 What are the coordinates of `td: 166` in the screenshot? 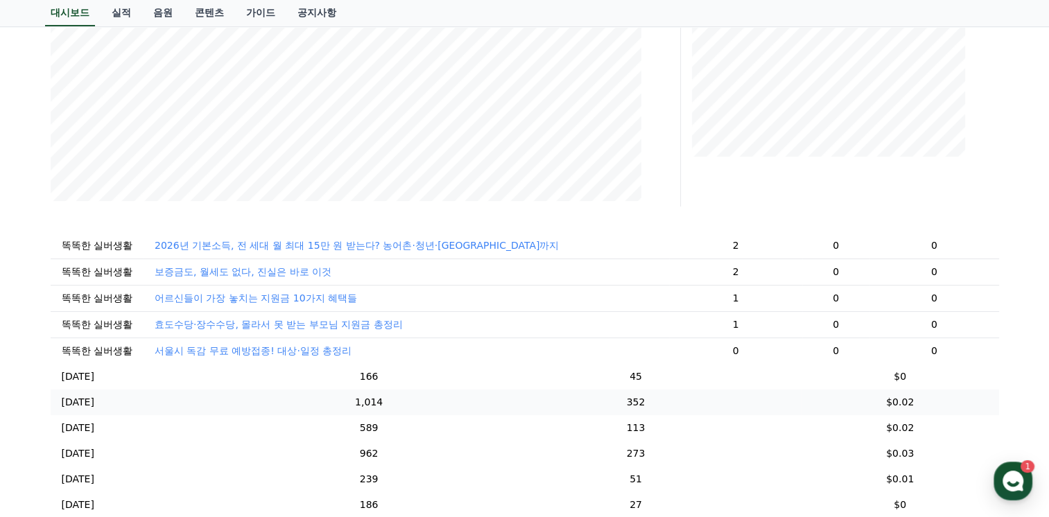 It's located at (369, 377).